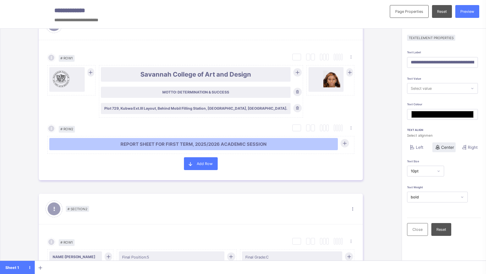  I want to click on span: Right, so click(473, 147).